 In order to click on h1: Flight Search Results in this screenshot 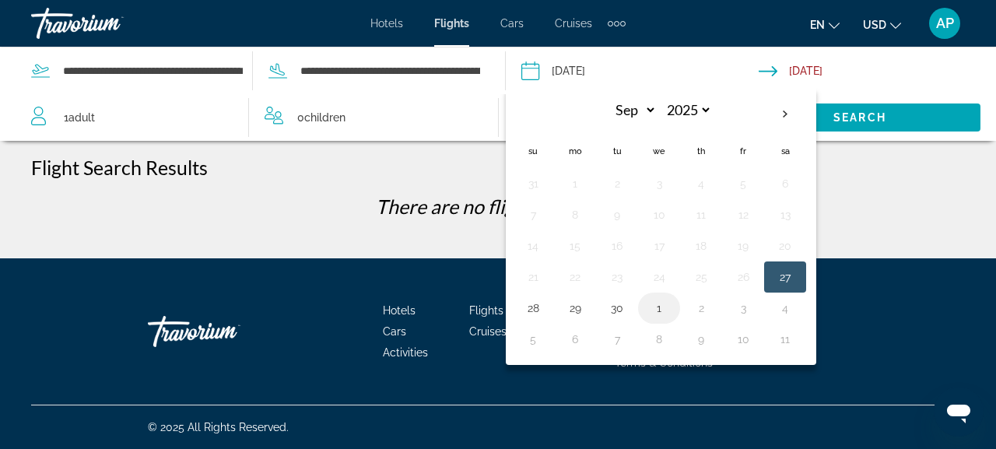, I will do `click(119, 167)`.